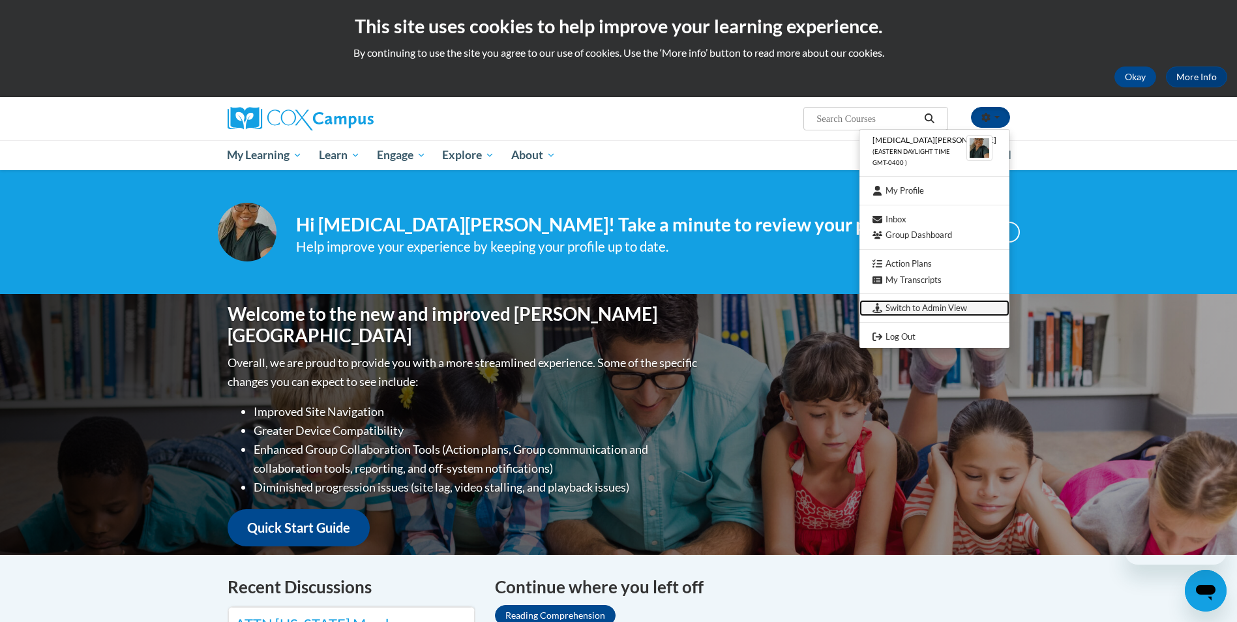  I want to click on span: About, so click(533, 155).